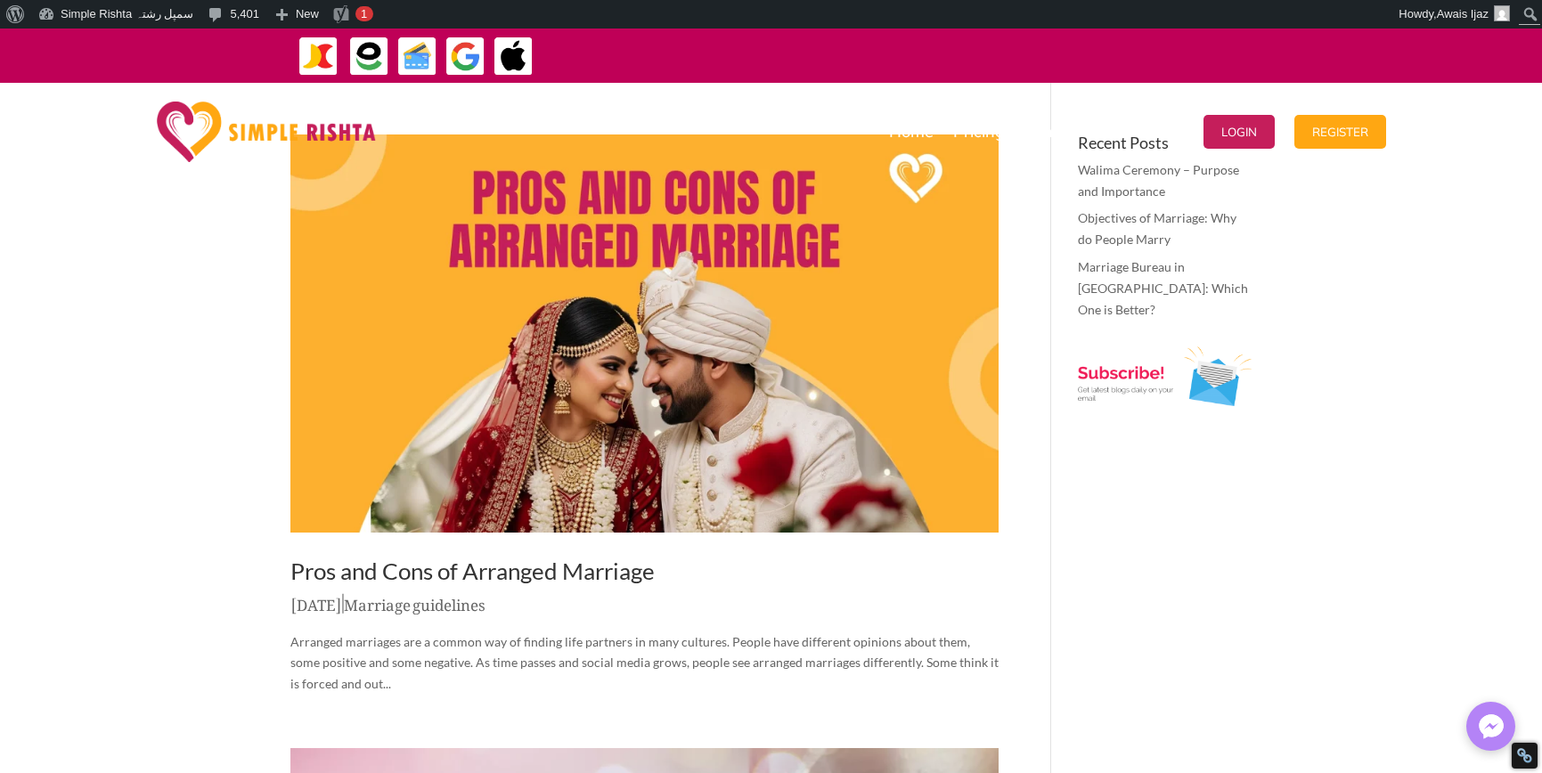 This screenshot has width=1542, height=773. What do you see at coordinates (644, 333) in the screenshot?
I see `img: Pros and Cons of Arranged Marriage` at bounding box center [644, 333].